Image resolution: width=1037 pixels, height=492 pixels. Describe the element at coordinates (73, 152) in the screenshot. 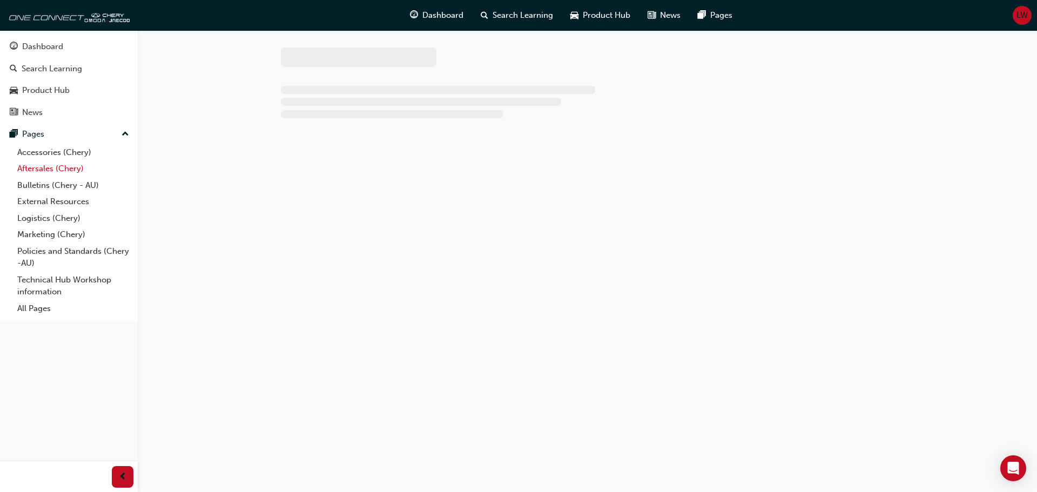

I see `a: Accessories (Chery)` at that location.